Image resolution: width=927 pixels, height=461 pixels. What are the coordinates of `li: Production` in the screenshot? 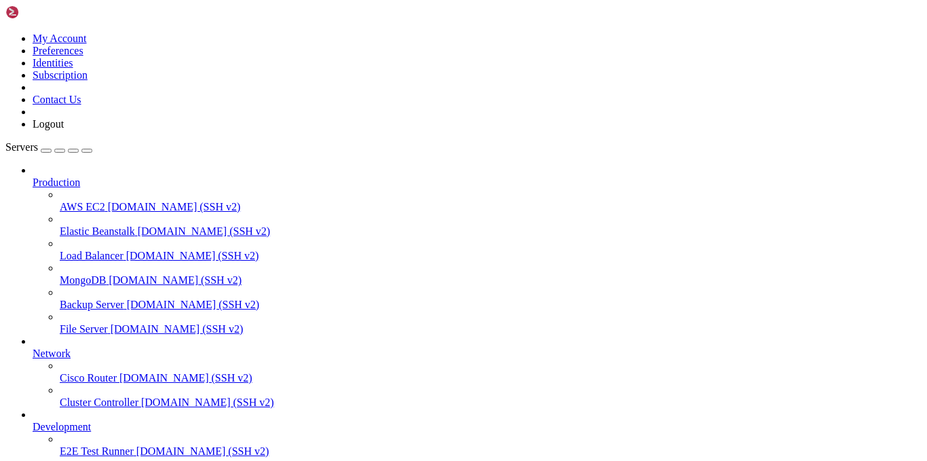 It's located at (477, 250).